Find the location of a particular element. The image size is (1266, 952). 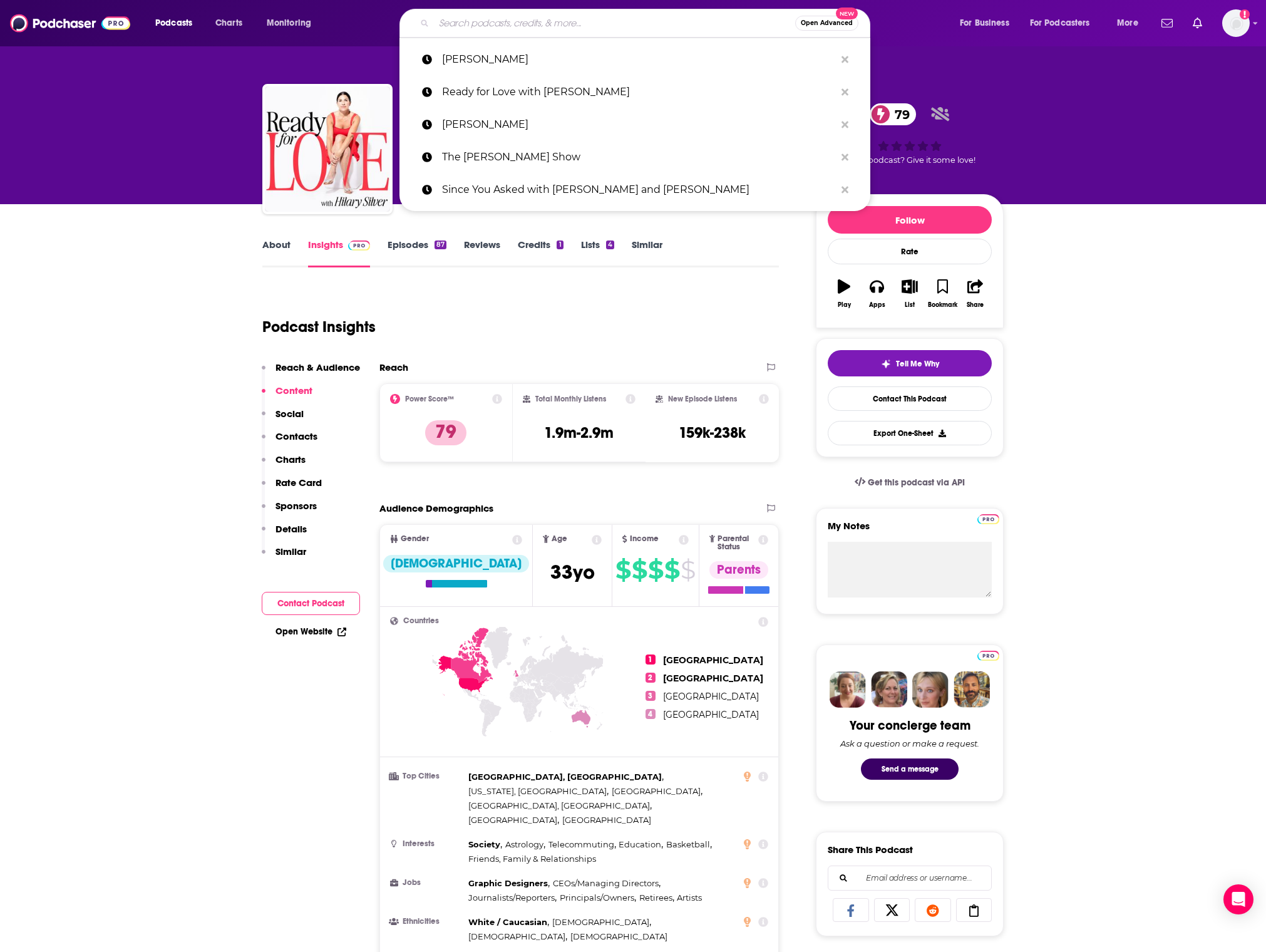

h2: New Episode Listens is located at coordinates (702, 399).